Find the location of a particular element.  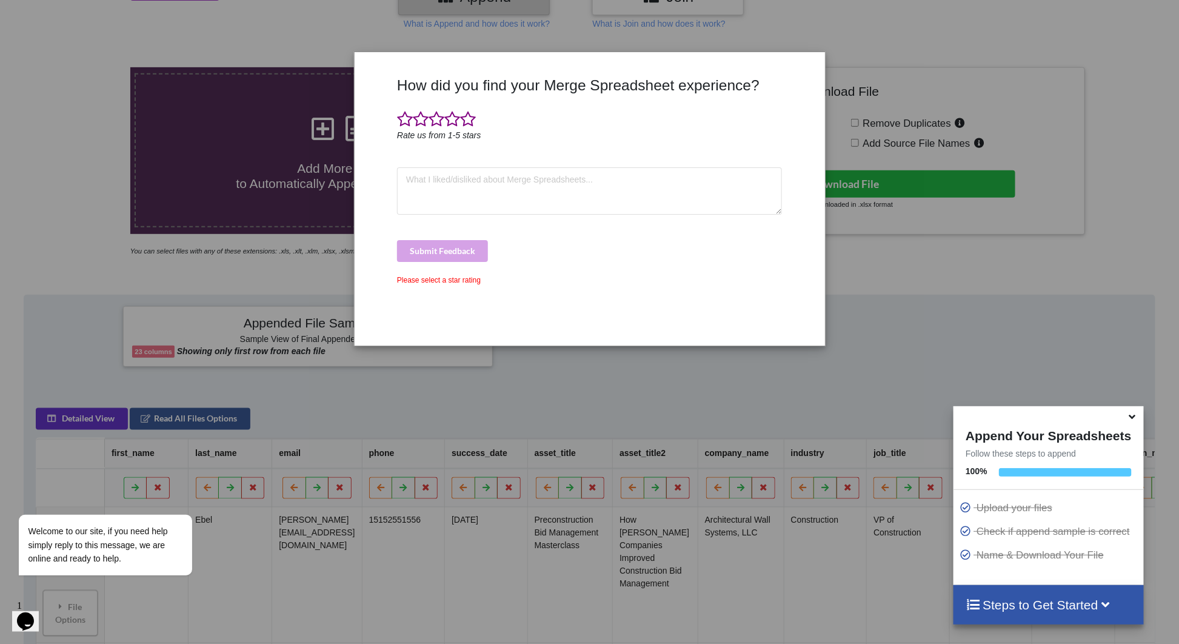

div: Please select a star rating is located at coordinates (589, 280).